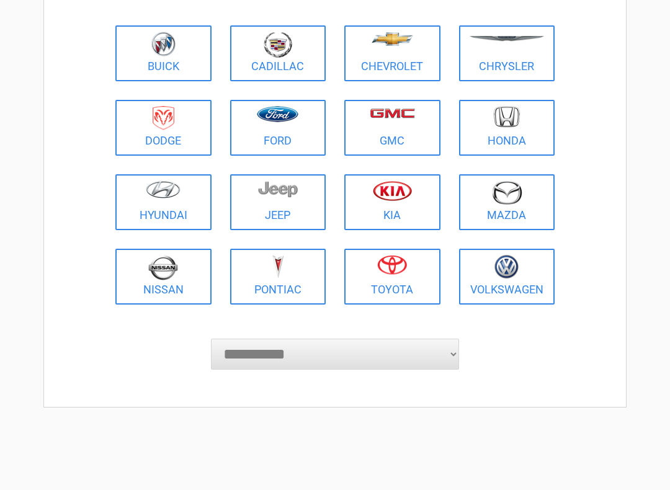 Image resolution: width=670 pixels, height=490 pixels. I want to click on a: Honda, so click(507, 128).